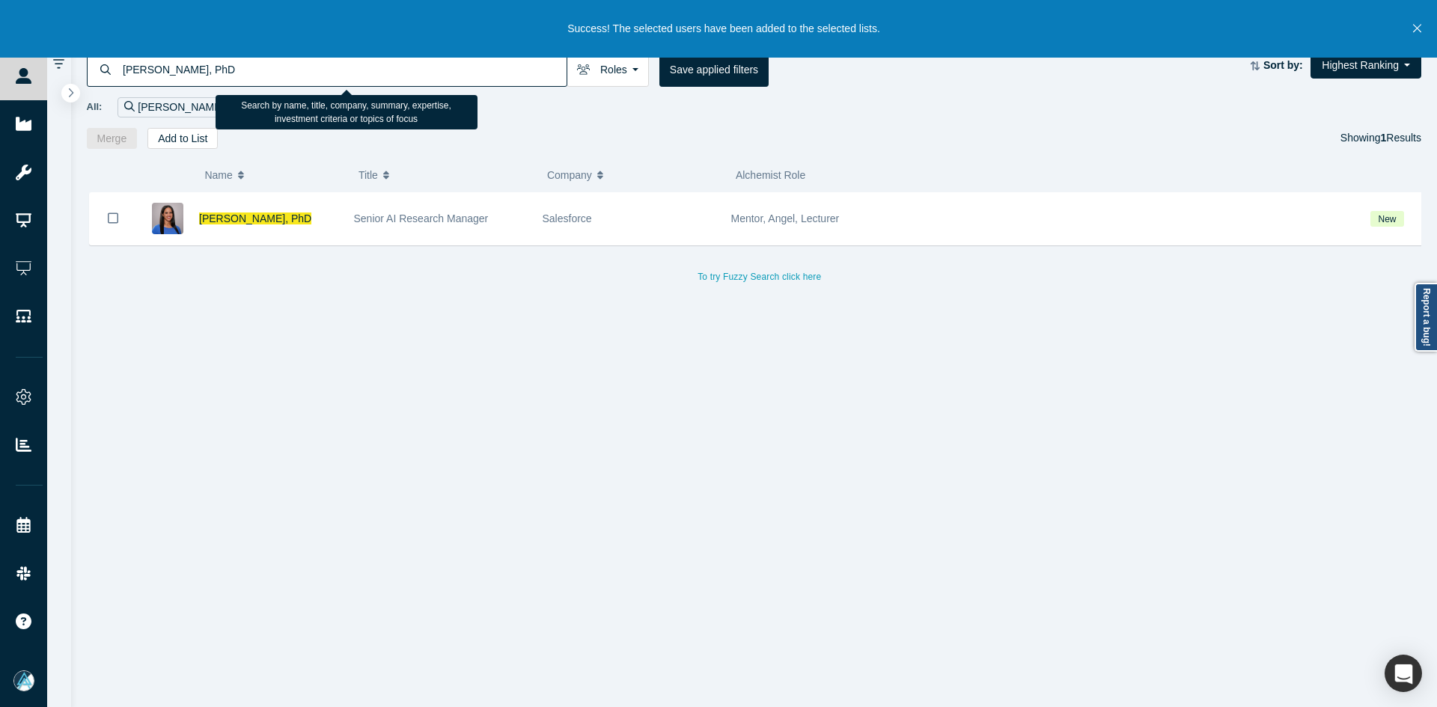 Image resolution: width=1437 pixels, height=707 pixels. Describe the element at coordinates (112, 138) in the screenshot. I see `button: Merge` at that location.